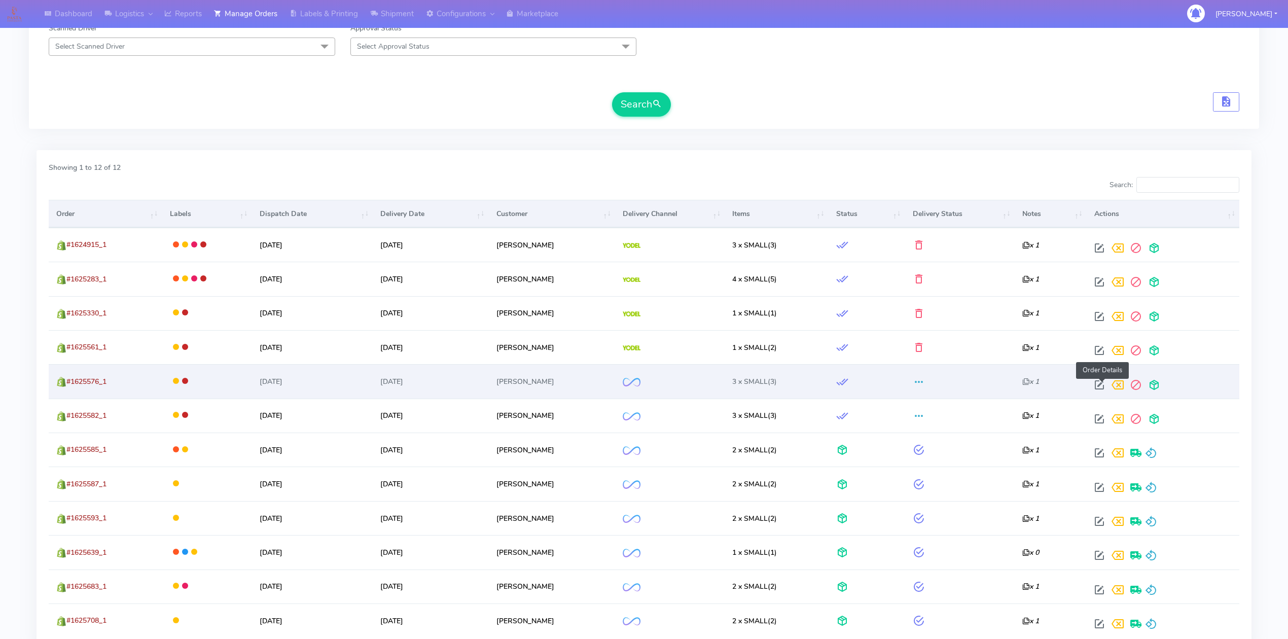 The width and height of the screenshot is (1288, 639). Describe the element at coordinates (86, 381) in the screenshot. I see `span: #1625576_1` at that location.